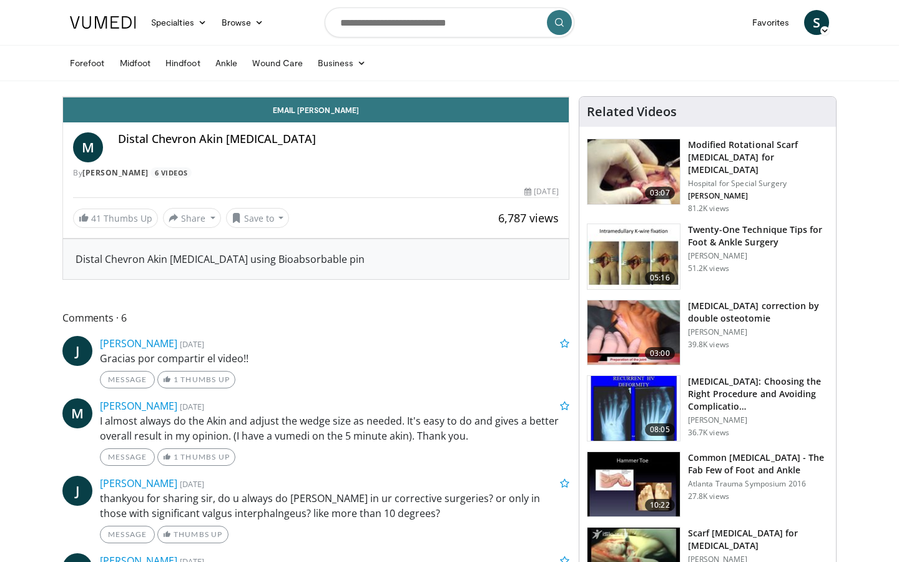 Image resolution: width=899 pixels, height=562 pixels. Describe the element at coordinates (192, 218) in the screenshot. I see `button: Share` at that location.